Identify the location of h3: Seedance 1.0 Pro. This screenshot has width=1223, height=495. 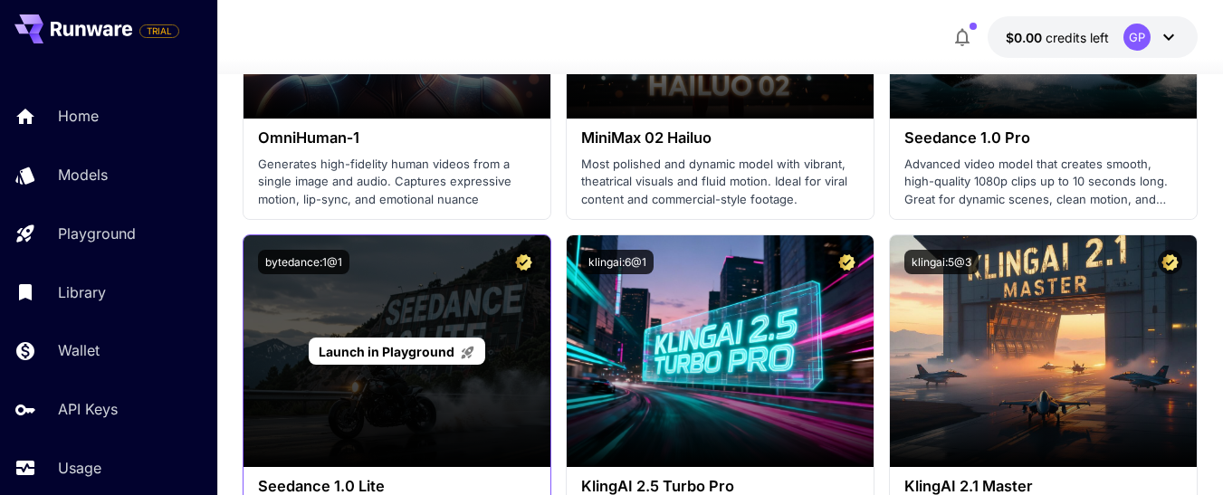
(1043, 138).